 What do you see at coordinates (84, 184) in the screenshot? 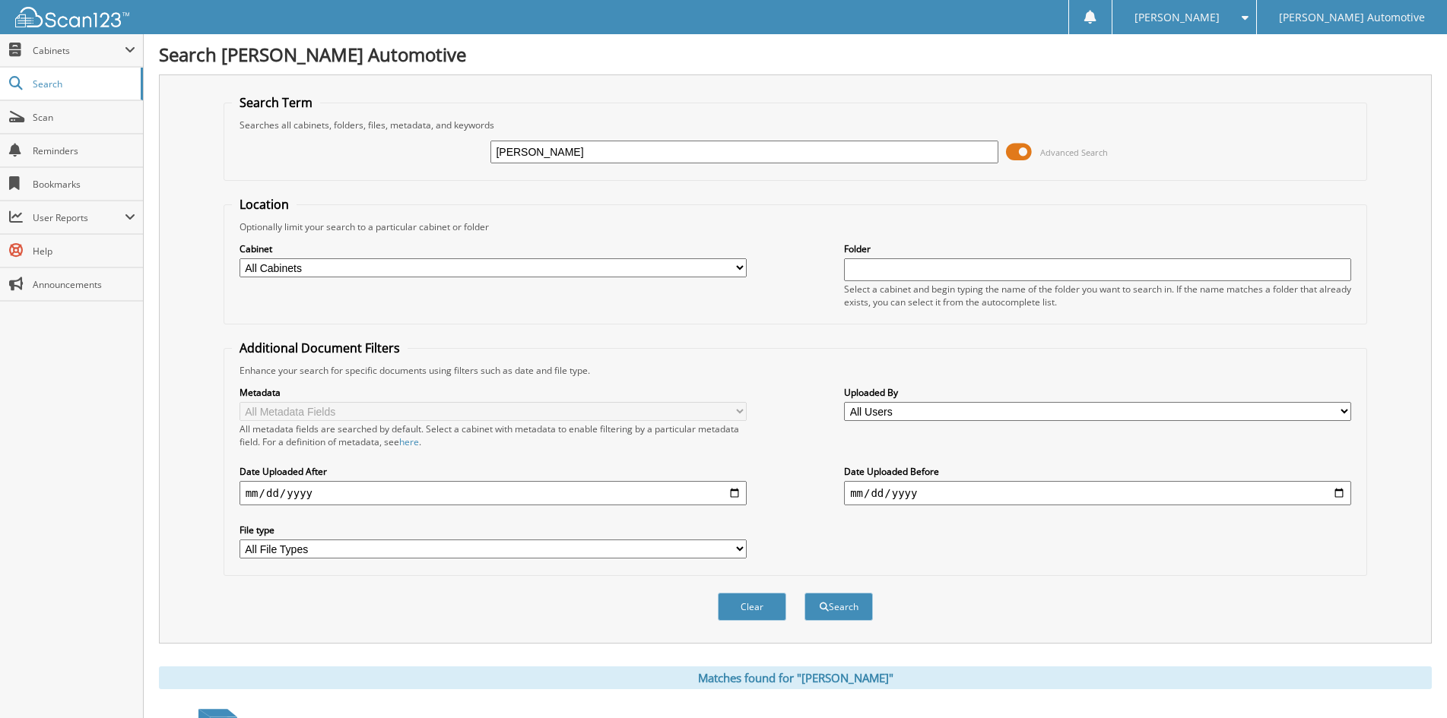
I see `span: Bookmarks` at bounding box center [84, 184].